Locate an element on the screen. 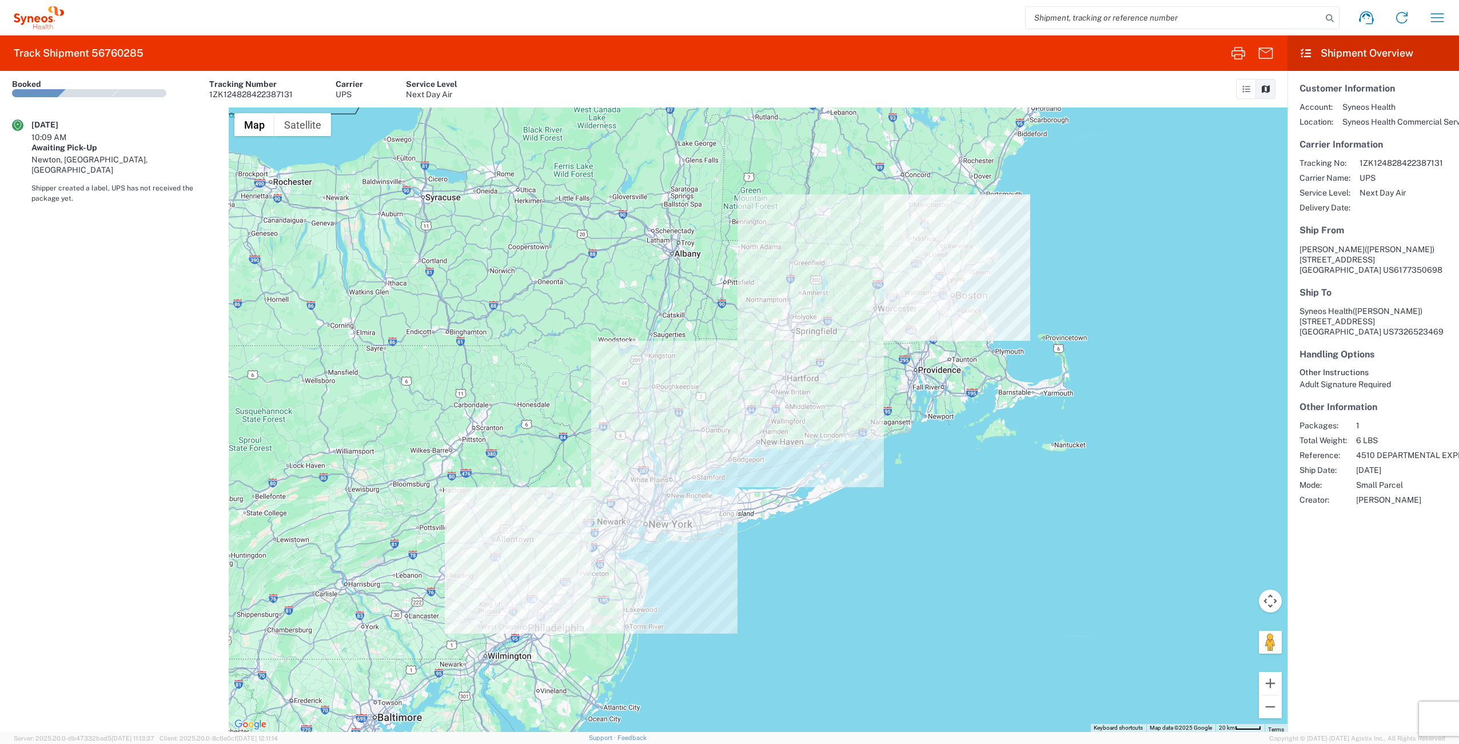 The height and width of the screenshot is (744, 1459). div: Awaiting Pick-Up is located at coordinates (124, 148).